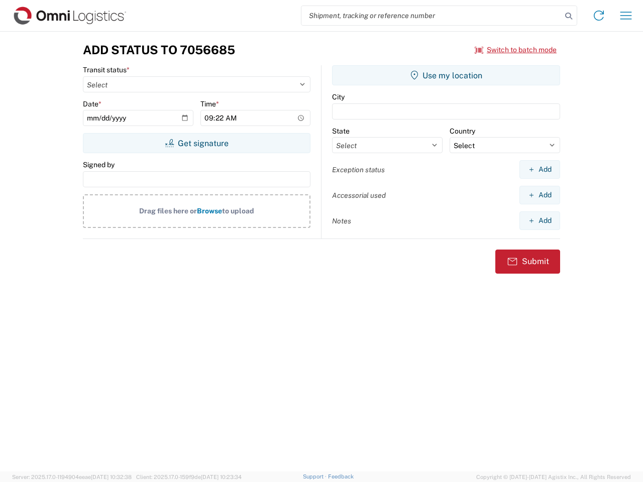 The height and width of the screenshot is (482, 643). What do you see at coordinates (72, 477) in the screenshot?
I see `span: Server: 2025.17.0-1194904eeae` at bounding box center [72, 477].